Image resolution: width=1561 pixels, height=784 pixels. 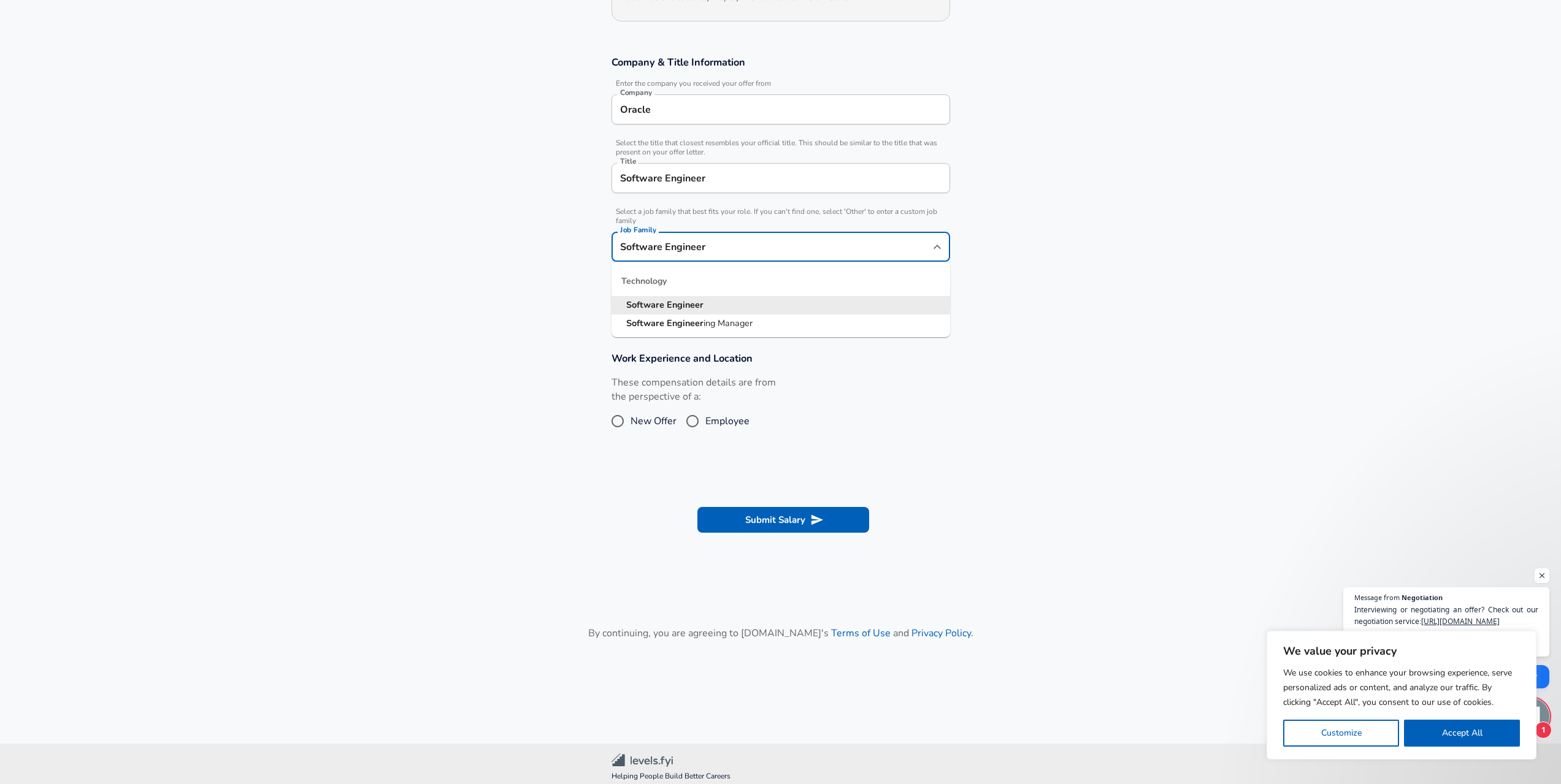 What do you see at coordinates (780, 281) in the screenshot?
I see `div: Technology` at bounding box center [780, 281].